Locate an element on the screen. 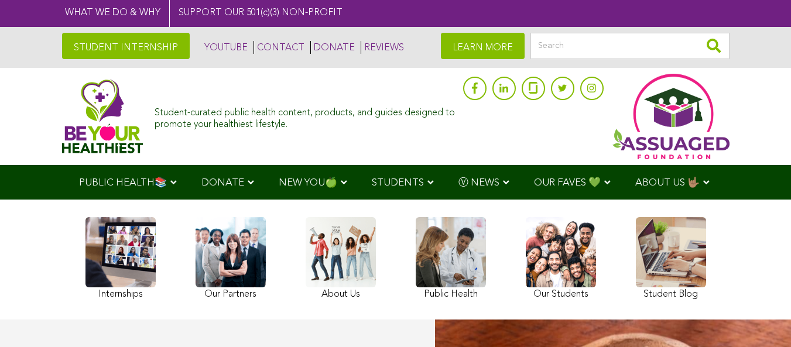 Image resolution: width=791 pixels, height=347 pixels. span: DONATE is located at coordinates (222, 183).